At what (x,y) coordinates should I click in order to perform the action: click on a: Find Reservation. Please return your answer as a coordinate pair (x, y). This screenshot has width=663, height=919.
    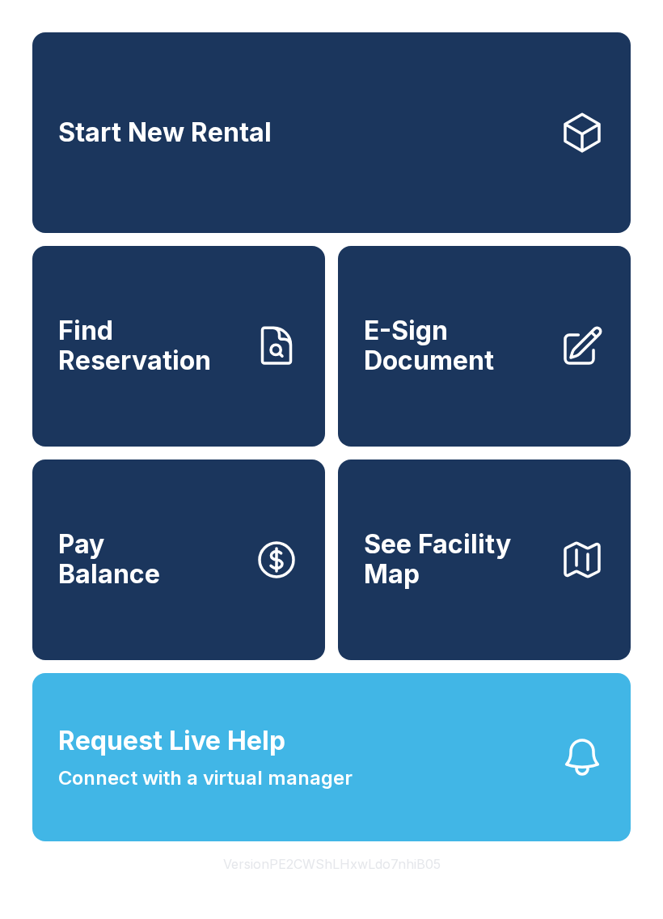
    Looking at the image, I should click on (179, 346).